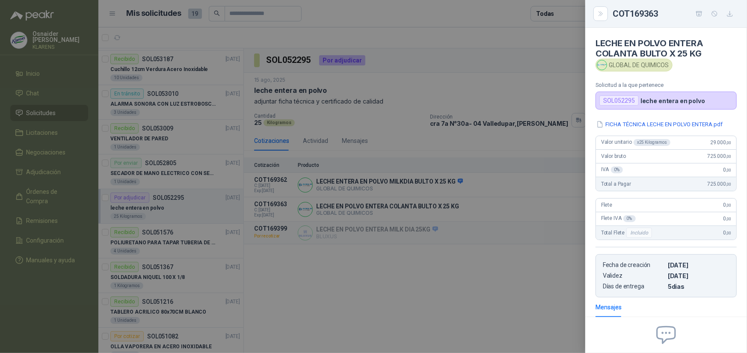 This screenshot has height=353, width=747. Describe the element at coordinates (666, 48) in the screenshot. I see `h4: LECHE EN POLVO ENTERA COLANTA BULTO X 25 KG` at that location.